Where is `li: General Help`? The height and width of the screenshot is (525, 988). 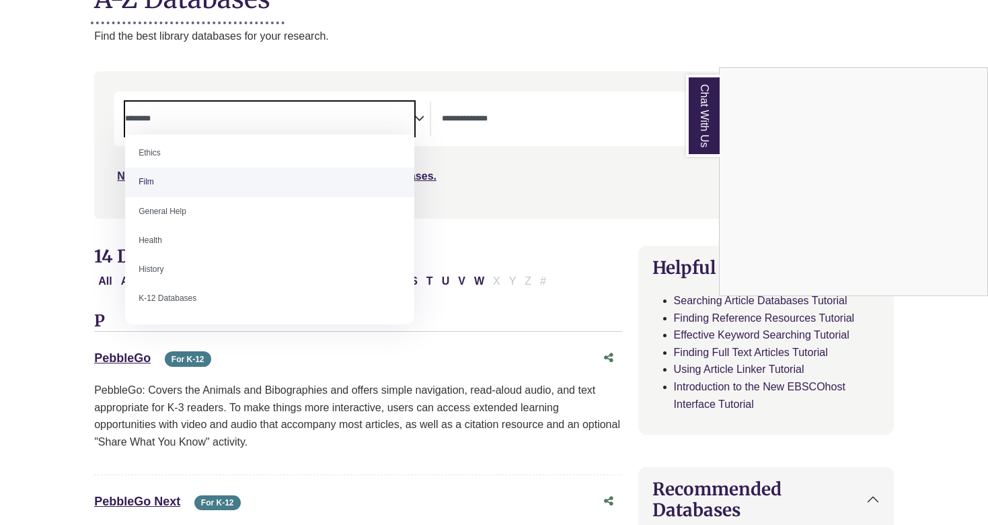
li: General Help is located at coordinates (270, 211).